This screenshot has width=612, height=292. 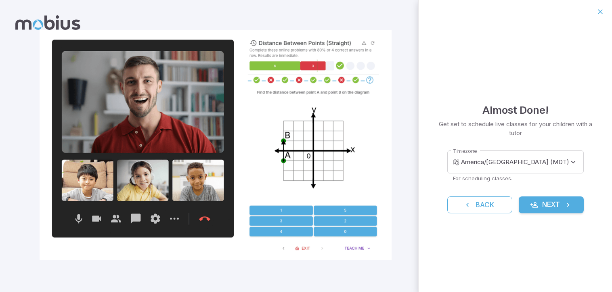 What do you see at coordinates (516, 110) in the screenshot?
I see `h4: Almost Done!` at bounding box center [516, 110].